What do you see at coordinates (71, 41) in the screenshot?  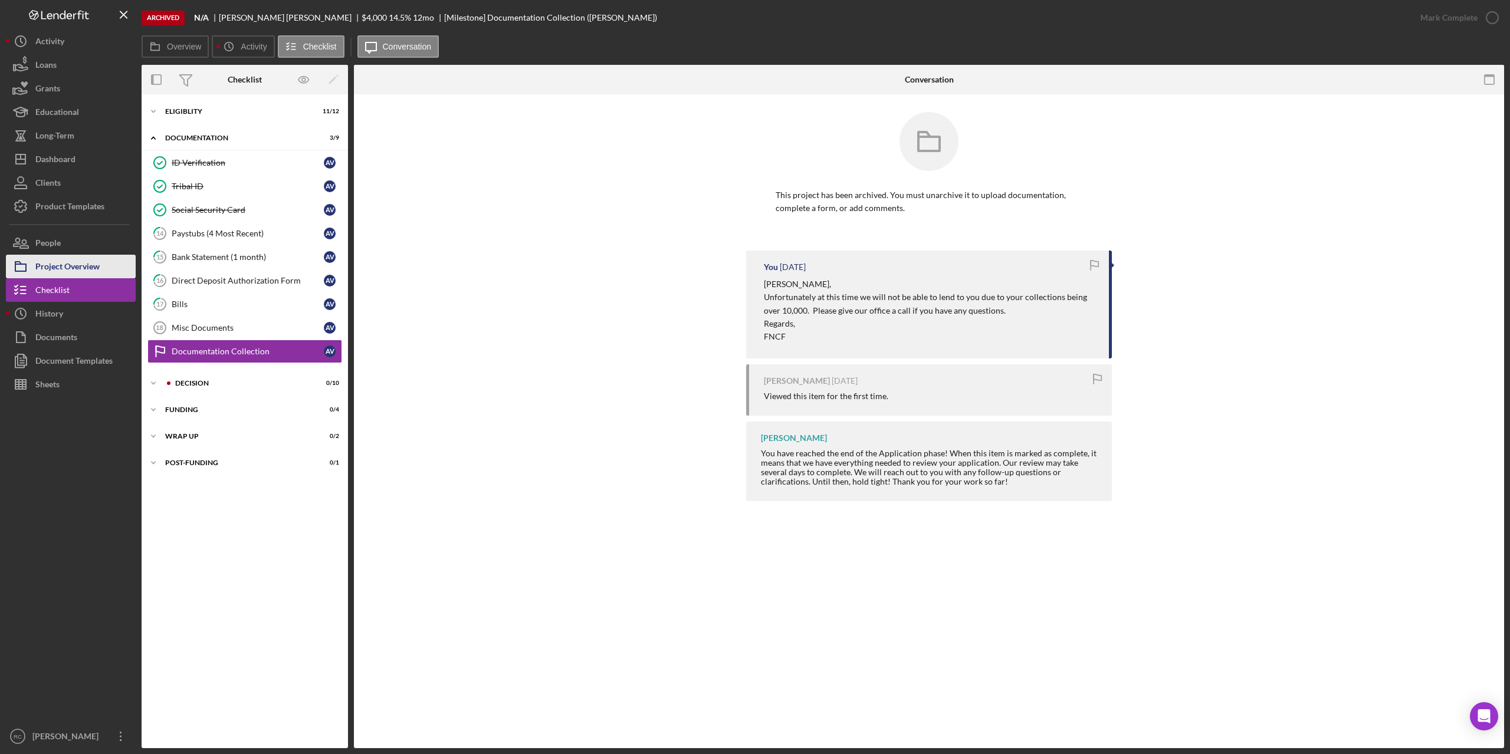 I see `a: Activity` at bounding box center [71, 41].